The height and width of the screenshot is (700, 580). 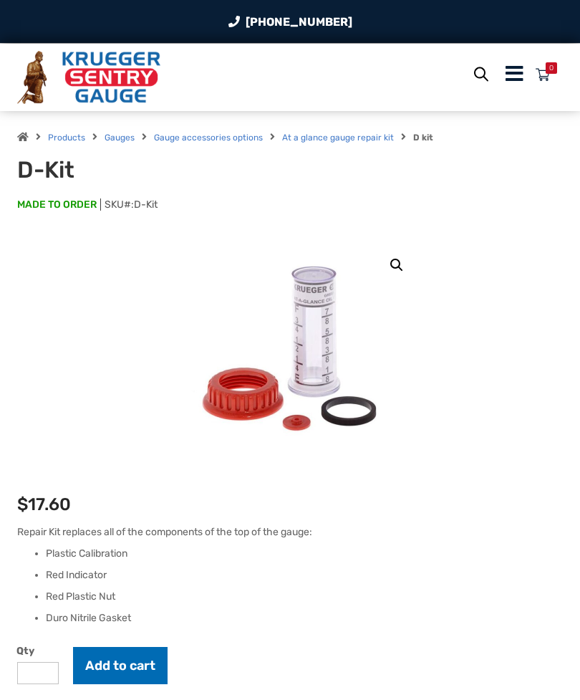 What do you see at coordinates (120, 138) in the screenshot?
I see `a: Gauges` at bounding box center [120, 138].